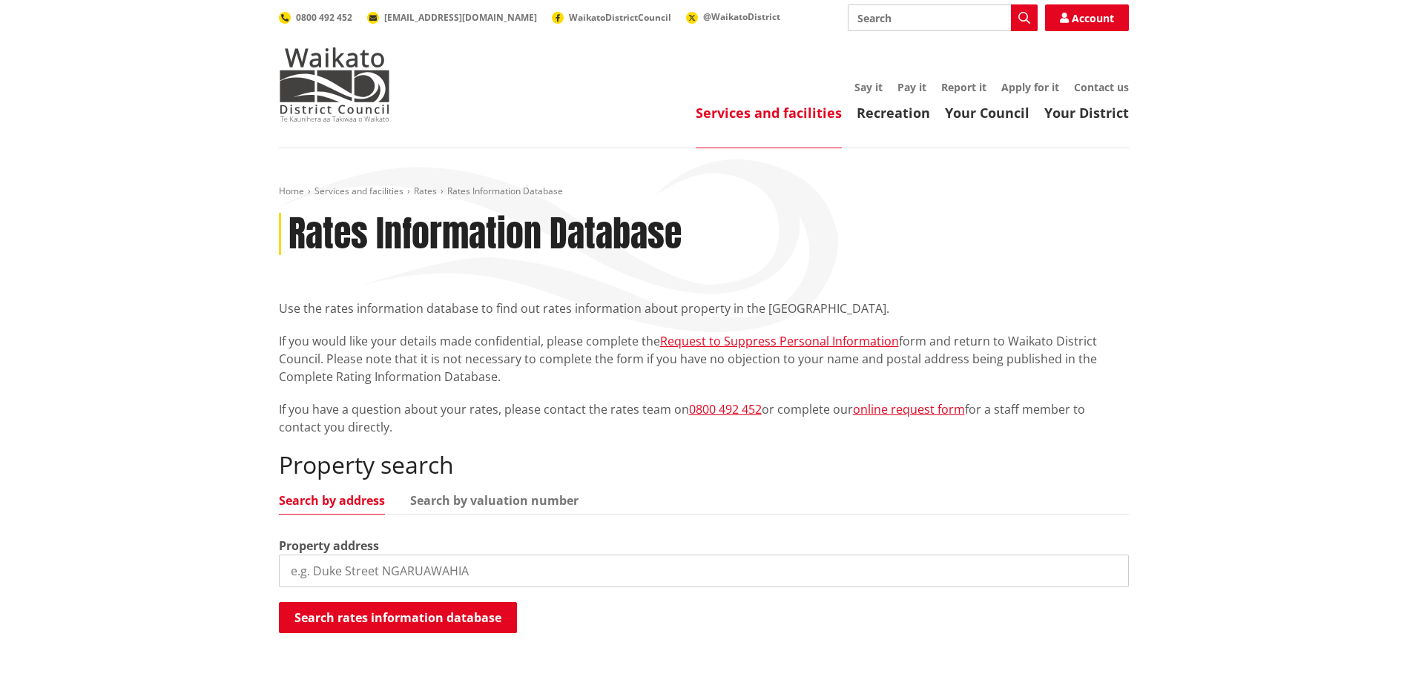 This screenshot has height=691, width=1407. I want to click on a: Report it, so click(963, 87).